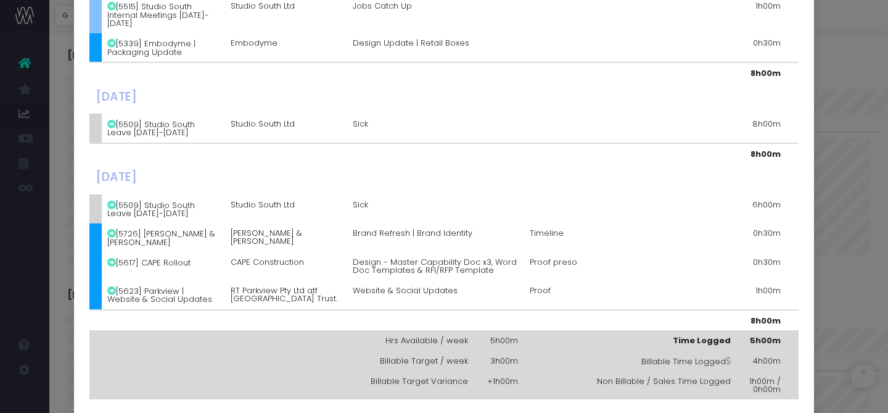 Image resolution: width=888 pixels, height=413 pixels. Describe the element at coordinates (410, 340) in the screenshot. I see `td: Hrs Available / week` at that location.